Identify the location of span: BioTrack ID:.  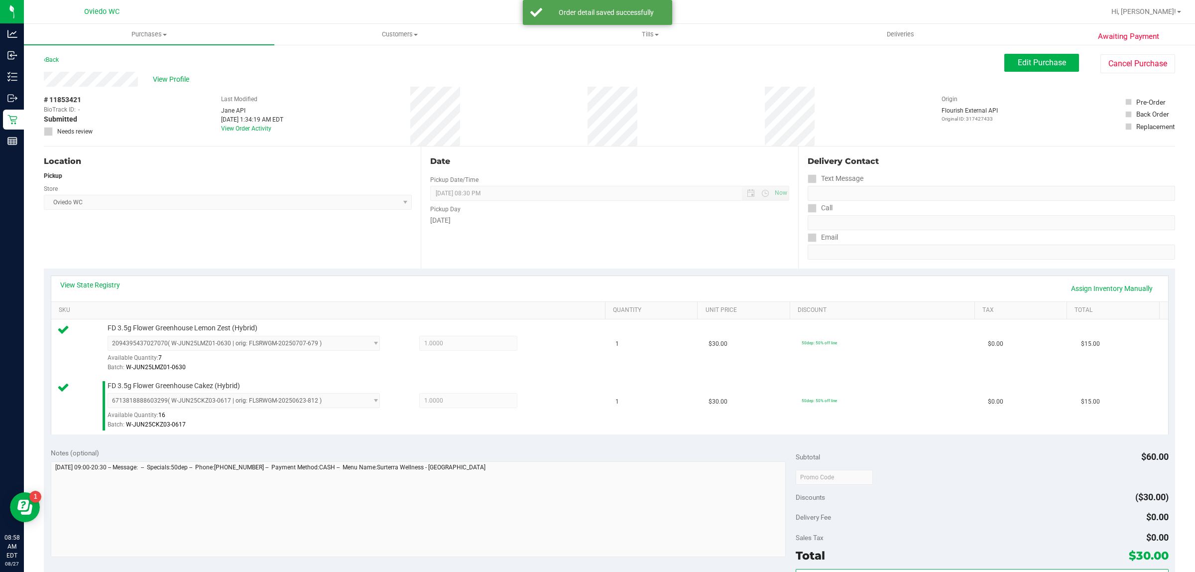
(60, 110).